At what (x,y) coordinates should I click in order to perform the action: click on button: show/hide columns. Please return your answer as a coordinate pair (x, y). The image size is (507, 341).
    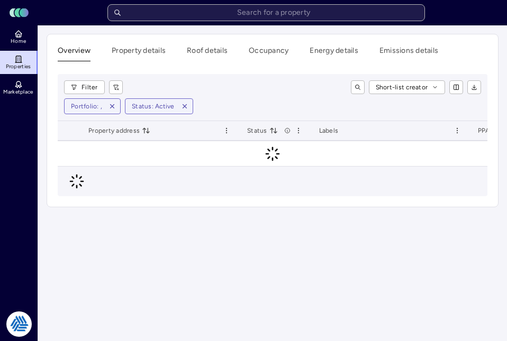
    Looking at the image, I should click on (456, 87).